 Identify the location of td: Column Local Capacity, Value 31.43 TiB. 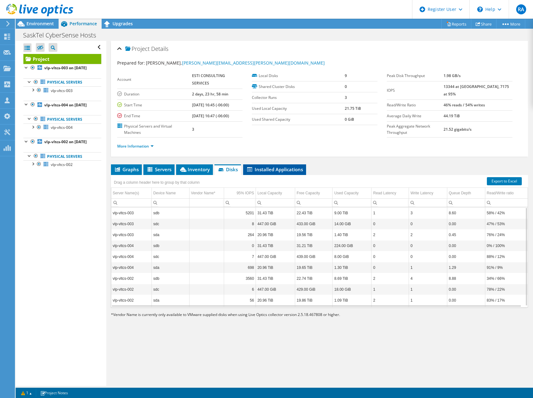
(275, 278).